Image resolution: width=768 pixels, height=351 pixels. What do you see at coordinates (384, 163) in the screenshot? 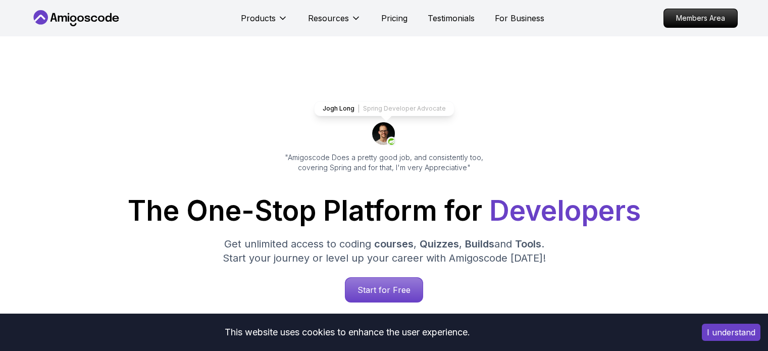
I see `p: "Amigoscode Does a pretty good job, and consistently too, covering Spring and for that, I'm very ...` at bounding box center [384, 163].